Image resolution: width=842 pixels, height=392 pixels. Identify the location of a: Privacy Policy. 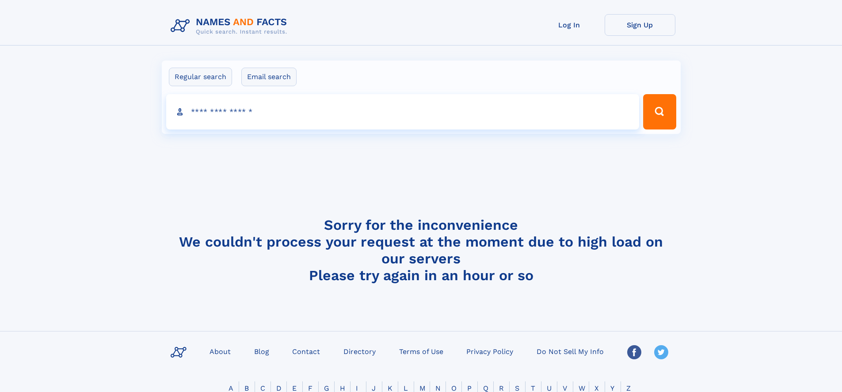
(490, 351).